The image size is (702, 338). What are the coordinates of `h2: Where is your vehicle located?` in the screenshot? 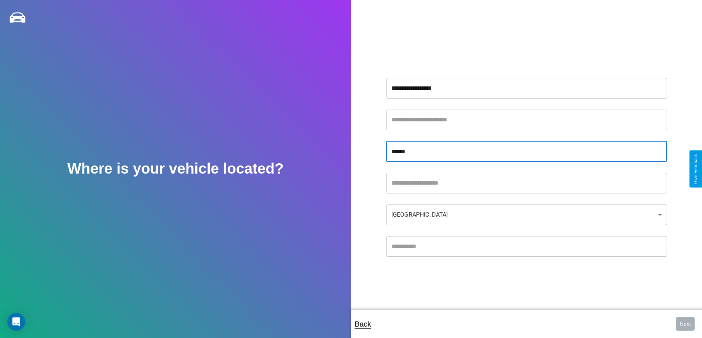 It's located at (175, 169).